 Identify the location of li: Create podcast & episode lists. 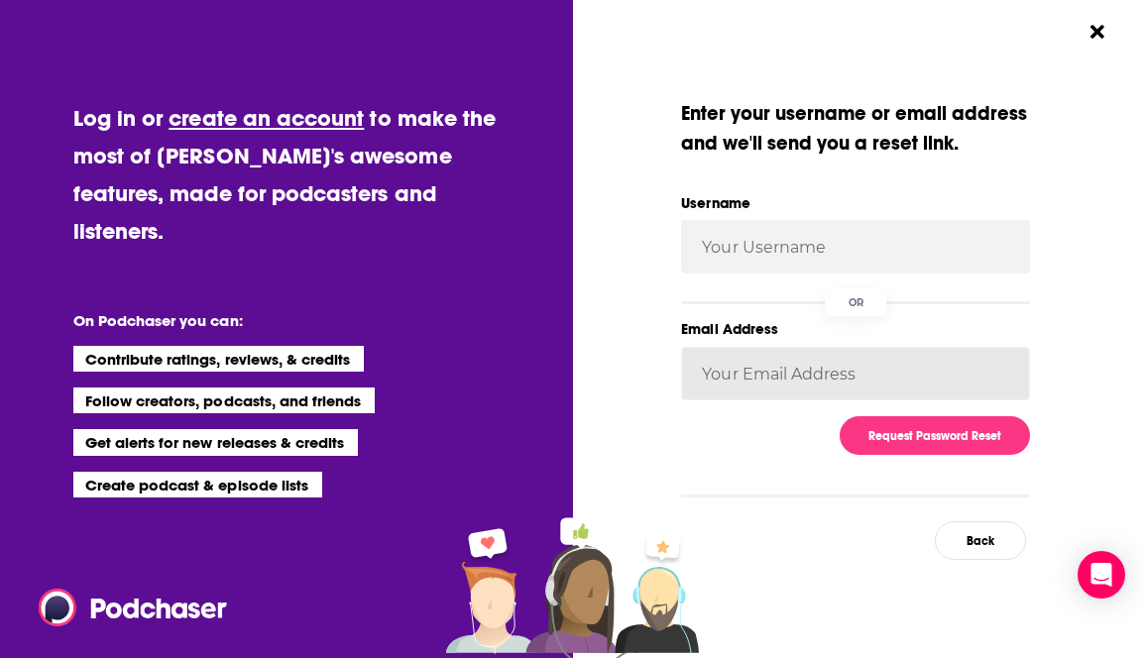
(197, 485).